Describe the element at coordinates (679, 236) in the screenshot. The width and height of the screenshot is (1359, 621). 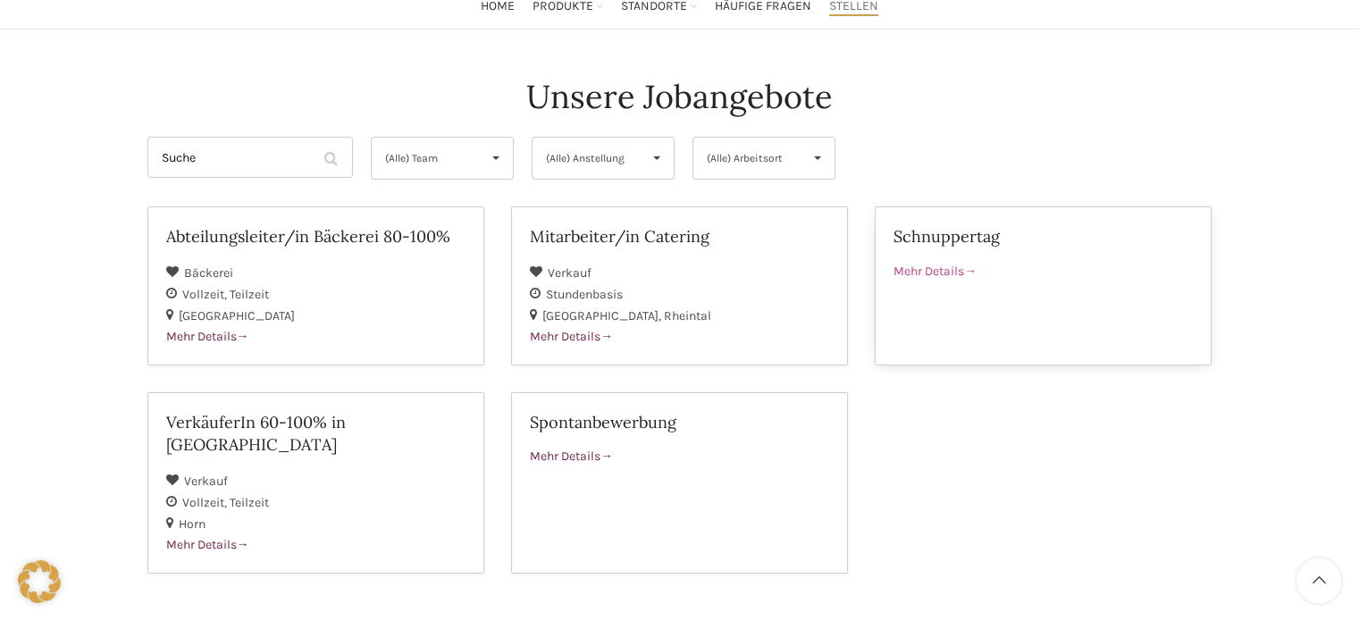
I see `h2: Mitarbeiter/in Catering` at that location.